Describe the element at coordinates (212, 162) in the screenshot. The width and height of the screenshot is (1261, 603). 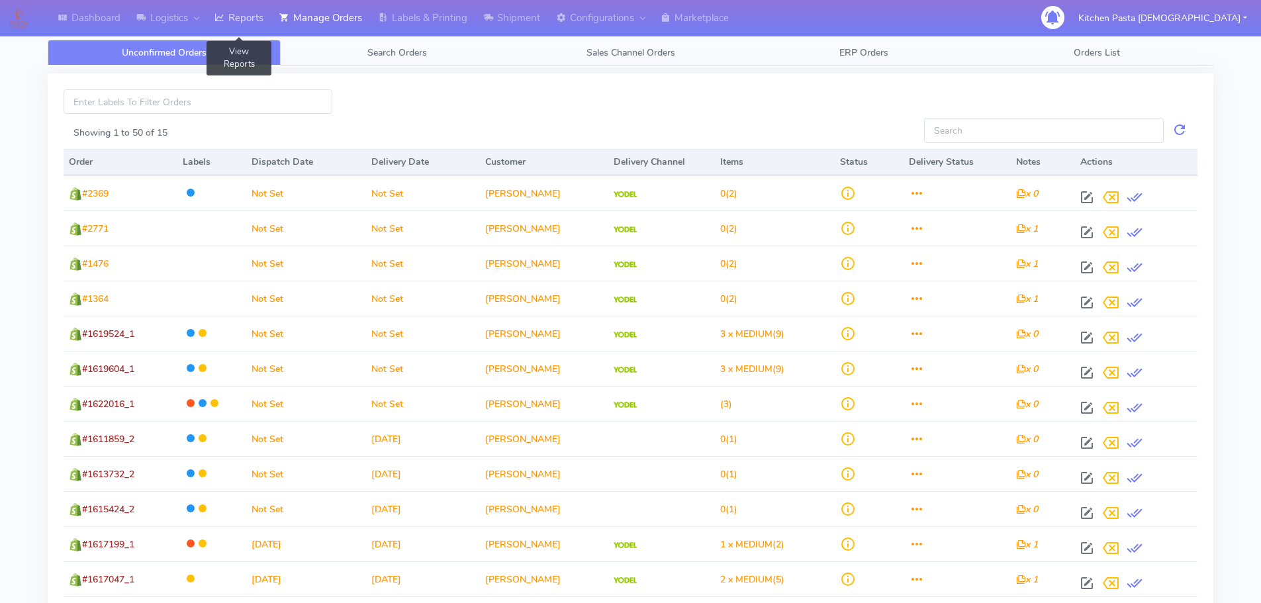
I see `th: Labels` at that location.